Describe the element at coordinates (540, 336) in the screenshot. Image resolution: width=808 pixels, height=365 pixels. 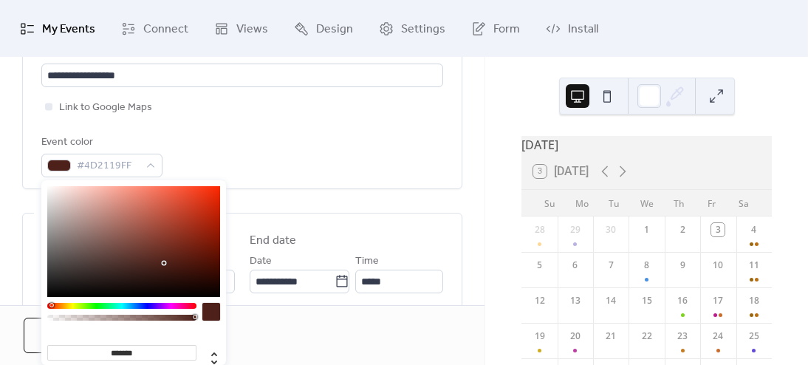
I see `div: 19` at that location.